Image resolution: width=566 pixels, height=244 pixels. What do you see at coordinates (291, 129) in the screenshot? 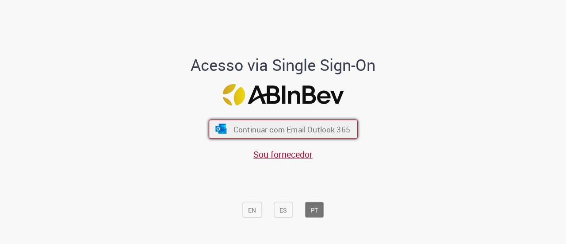
I see `font: Continuar com Email Outlook 365` at bounding box center [291, 129].